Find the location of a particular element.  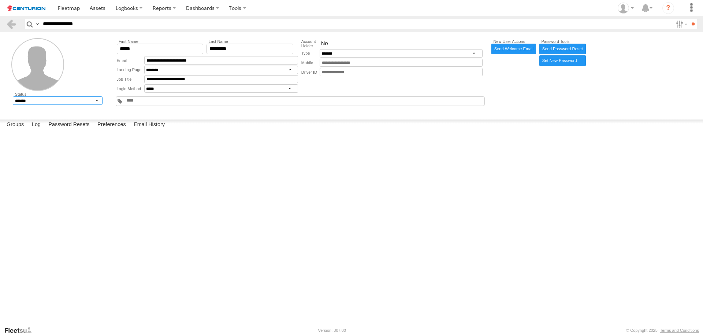

label: Driver ID is located at coordinates (311, 72).